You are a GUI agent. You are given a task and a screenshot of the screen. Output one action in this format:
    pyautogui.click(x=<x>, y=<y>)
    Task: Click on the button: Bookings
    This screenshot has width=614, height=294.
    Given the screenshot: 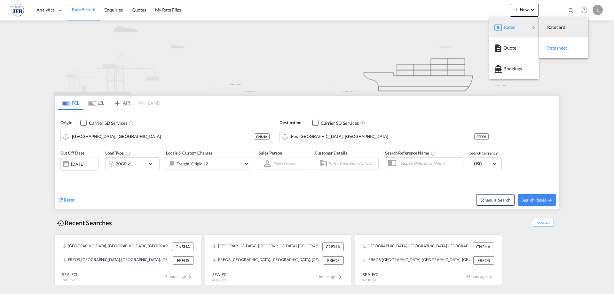 What is the action you would take?
    pyautogui.click(x=514, y=68)
    